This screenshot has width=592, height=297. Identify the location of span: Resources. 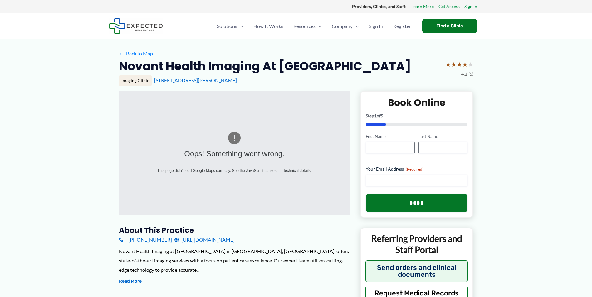
(304, 26).